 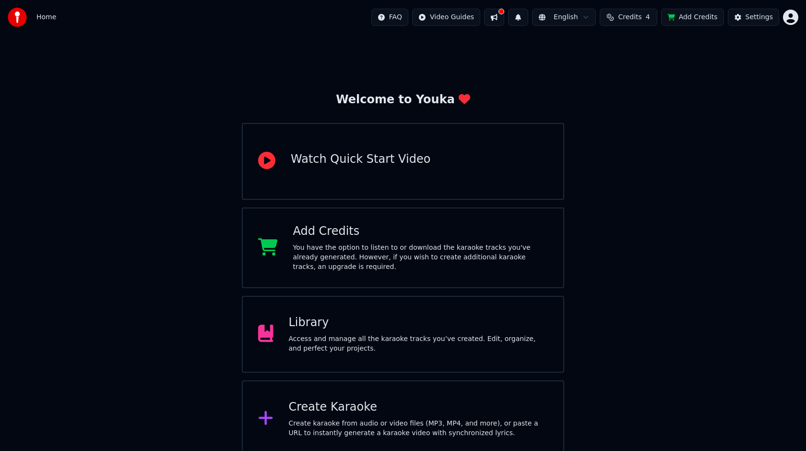 What do you see at coordinates (421, 231) in the screenshot?
I see `div: Add Credits` at bounding box center [421, 231].